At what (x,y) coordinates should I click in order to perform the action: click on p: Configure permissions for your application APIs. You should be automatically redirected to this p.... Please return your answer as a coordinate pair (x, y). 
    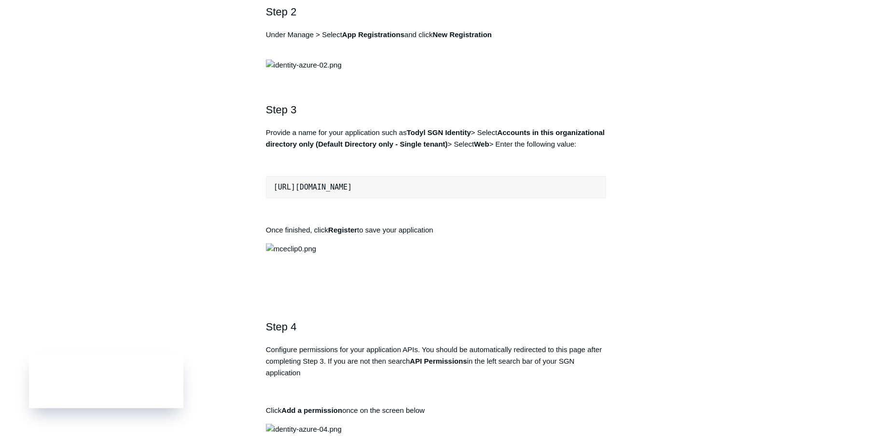
    Looking at the image, I should click on (436, 361).